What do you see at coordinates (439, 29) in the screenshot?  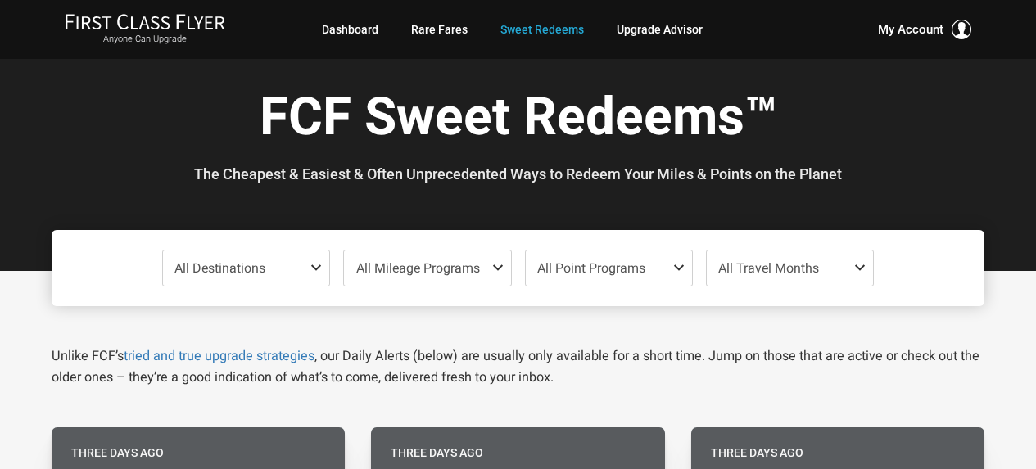 I see `a: Rare Fares` at bounding box center [439, 29].